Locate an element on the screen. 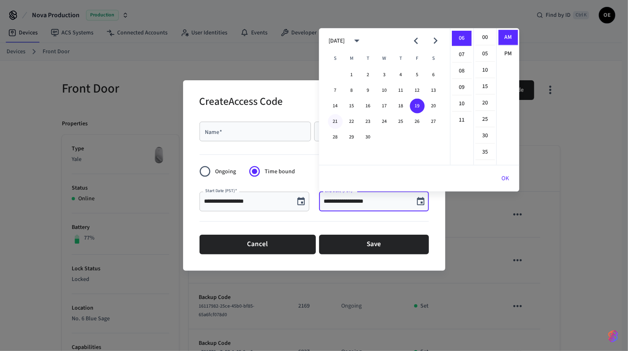  button: OK is located at coordinates (505, 179).